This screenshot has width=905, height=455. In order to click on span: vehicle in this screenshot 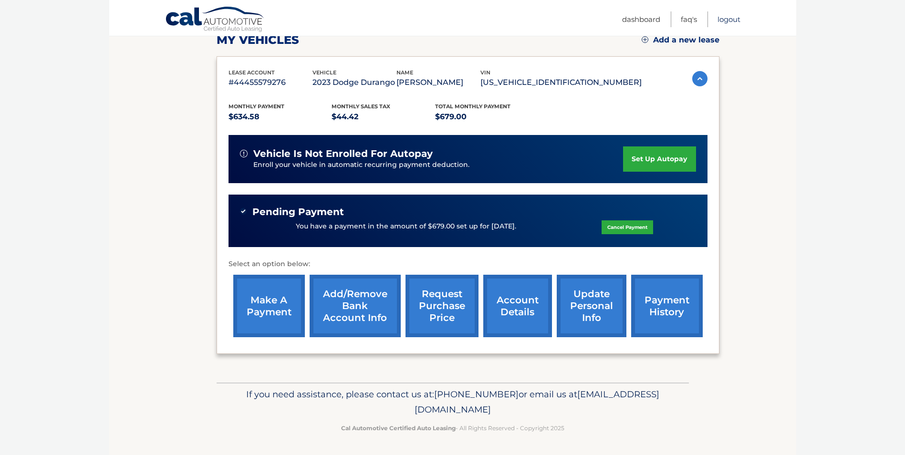, I will do `click(325, 73)`.